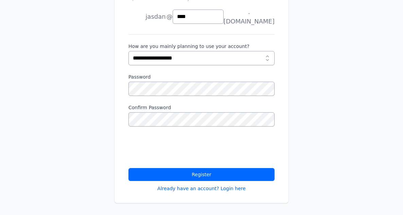 The width and height of the screenshot is (403, 215). I want to click on a: Already have an account? Login here, so click(202, 188).